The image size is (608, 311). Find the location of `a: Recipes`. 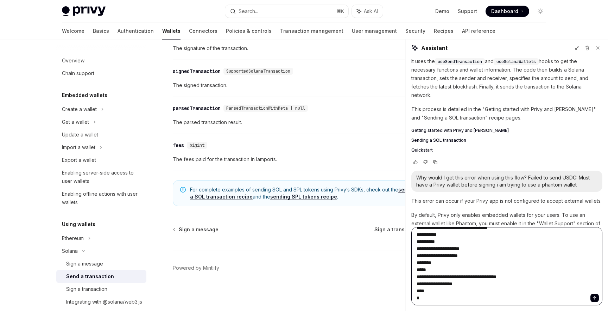

a: Recipes is located at coordinates (444, 31).